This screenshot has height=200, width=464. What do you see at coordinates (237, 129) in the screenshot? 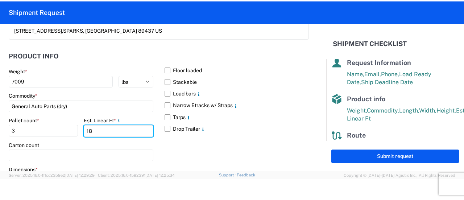
I see `label: Drop Trailer` at bounding box center [237, 129].